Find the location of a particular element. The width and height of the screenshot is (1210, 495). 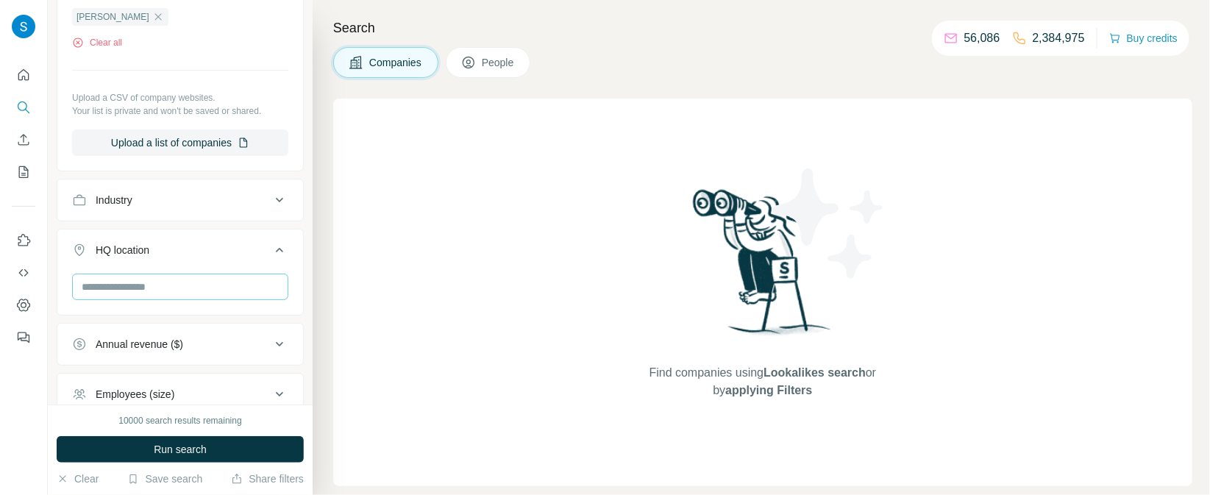

img: Surfe Illustration - Stars is located at coordinates (829, 224).